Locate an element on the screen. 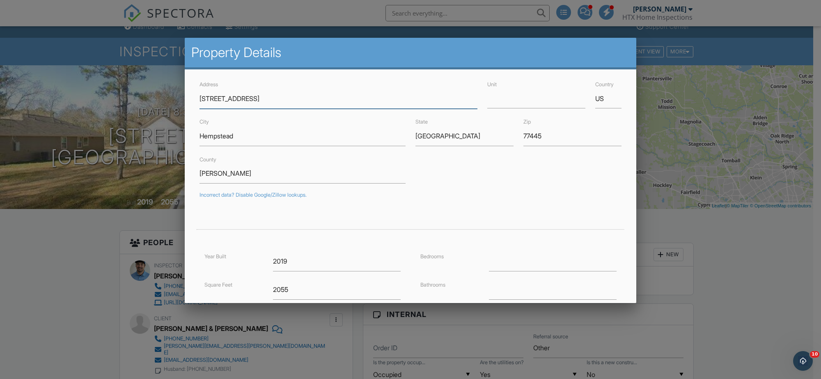  label: Country is located at coordinates (605, 84).